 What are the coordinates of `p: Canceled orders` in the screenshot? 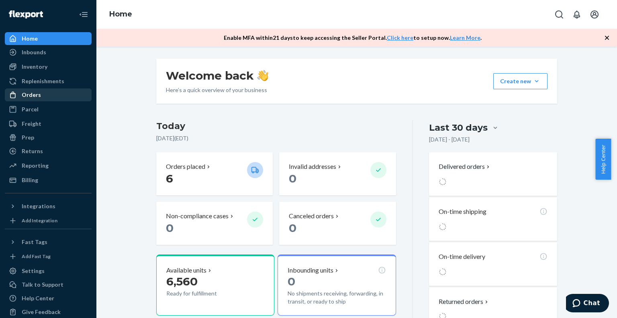 It's located at (311, 216).